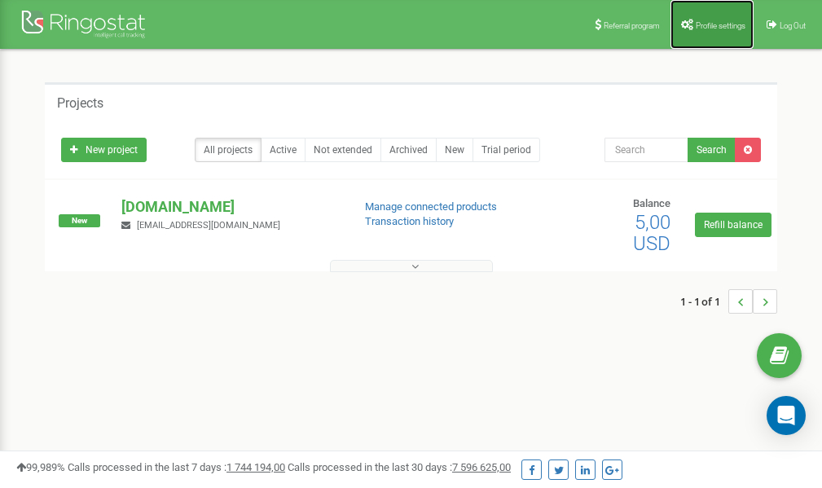  Describe the element at coordinates (792, 25) in the screenshot. I see `span: Log Out` at that location.